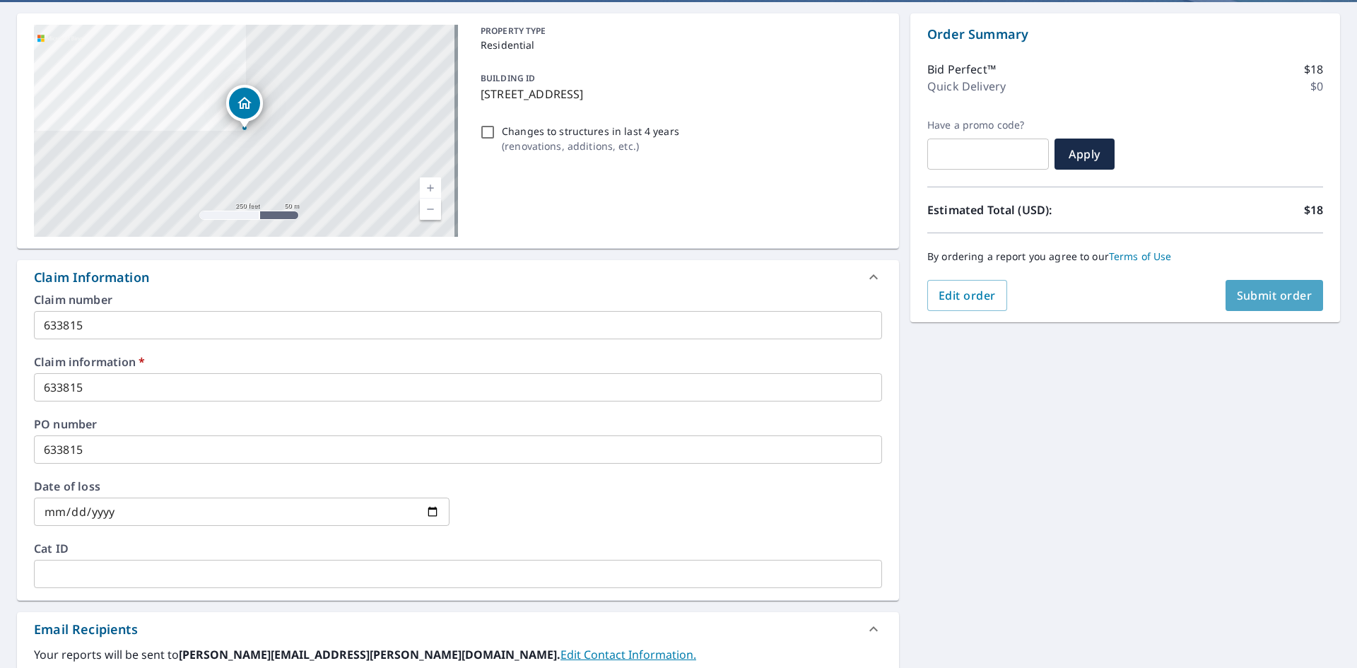 Image resolution: width=1357 pixels, height=668 pixels. Describe the element at coordinates (1140, 256) in the screenshot. I see `a: Terms of Use` at that location.